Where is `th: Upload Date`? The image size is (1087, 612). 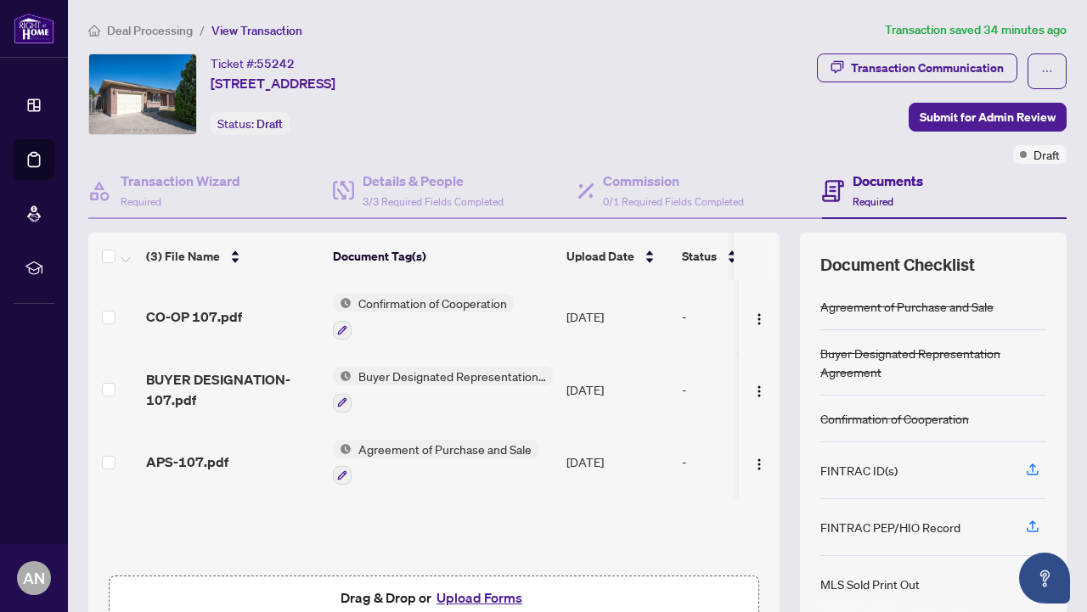 th: Upload Date is located at coordinates (618, 257).